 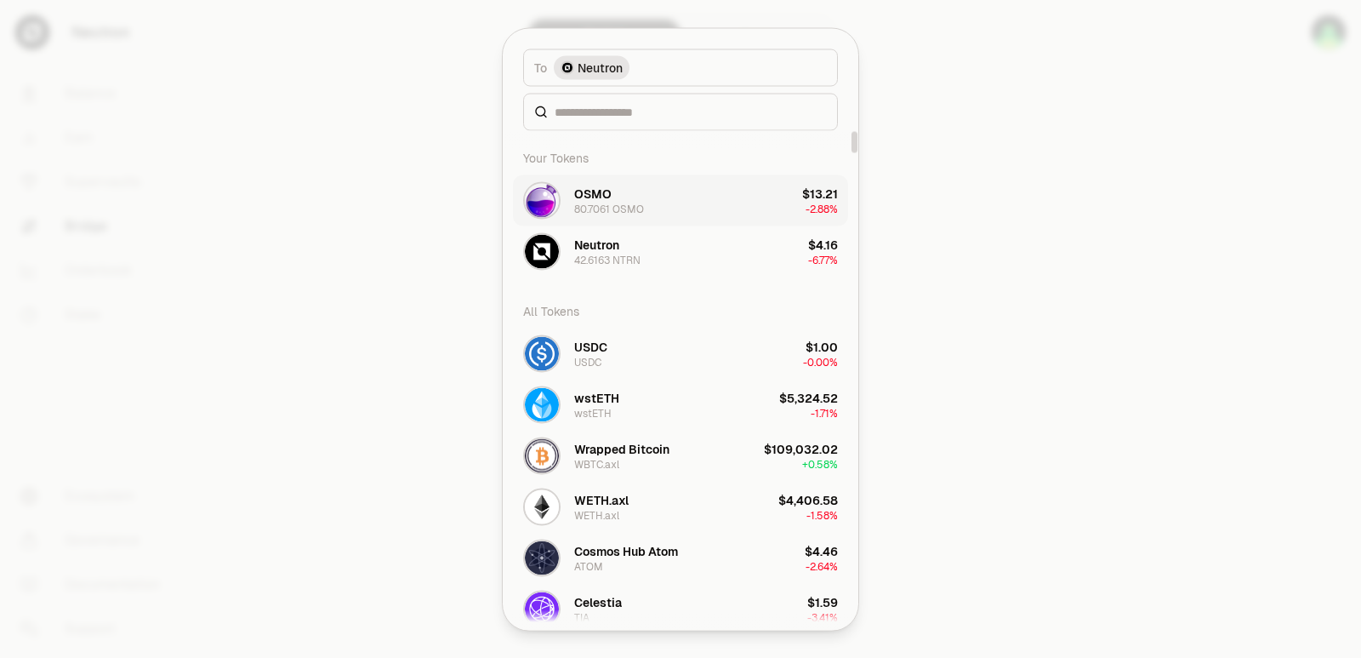 What do you see at coordinates (609, 208) in the screenshot?
I see `div: 80.7061 OSMO` at bounding box center [609, 208].